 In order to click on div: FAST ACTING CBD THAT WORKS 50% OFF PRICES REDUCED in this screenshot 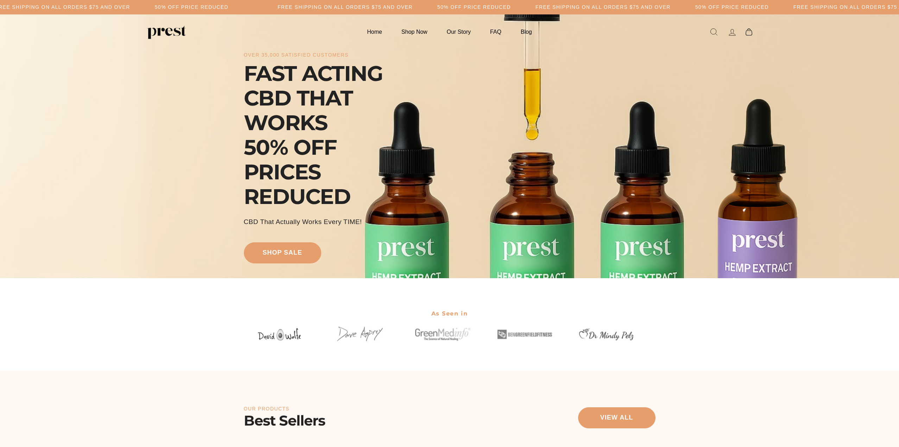, I will do `click(323, 135)`.